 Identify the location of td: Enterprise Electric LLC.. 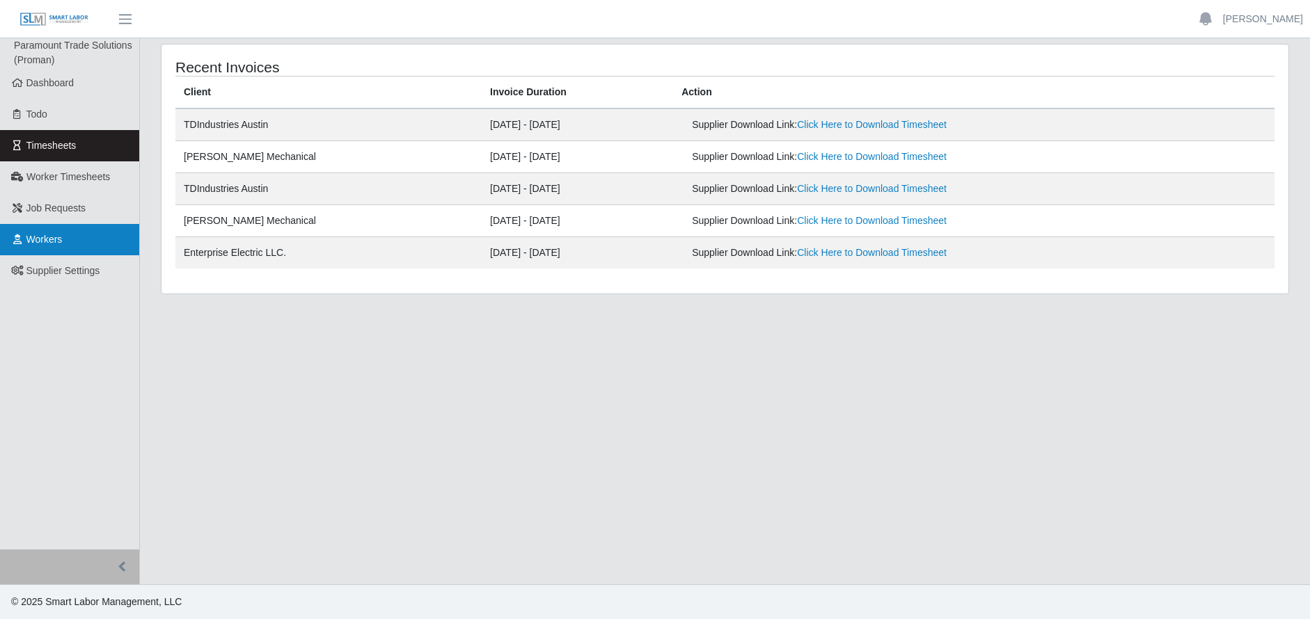
(328, 253).